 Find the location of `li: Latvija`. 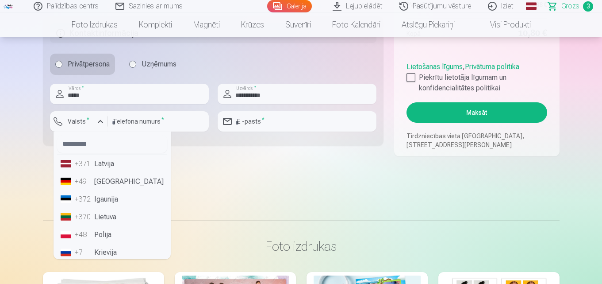

li: Latvija is located at coordinates (112, 164).